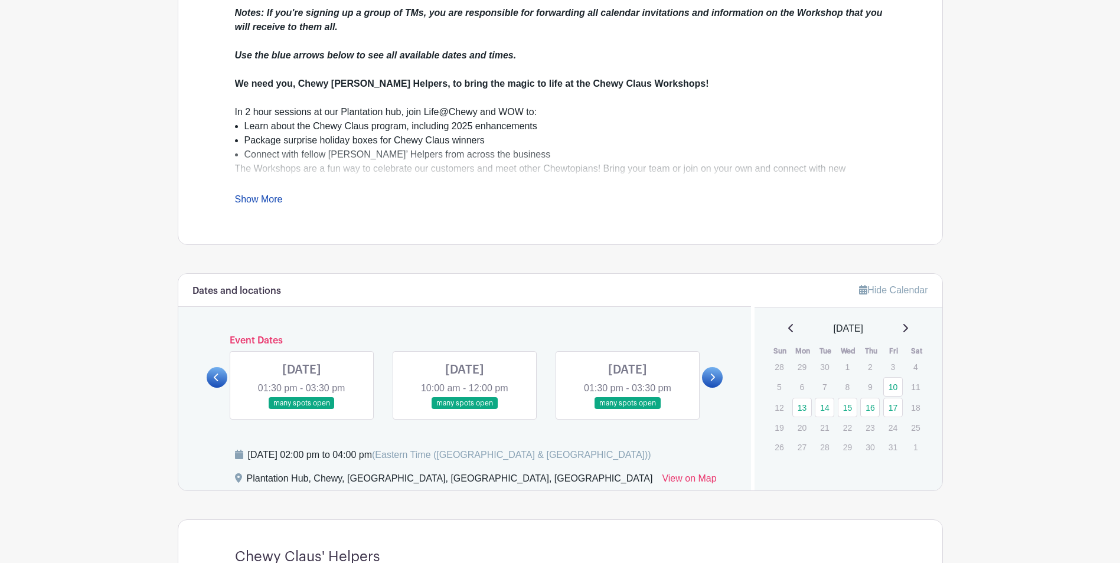  Describe the element at coordinates (824, 387) in the screenshot. I see `p: 7` at that location.